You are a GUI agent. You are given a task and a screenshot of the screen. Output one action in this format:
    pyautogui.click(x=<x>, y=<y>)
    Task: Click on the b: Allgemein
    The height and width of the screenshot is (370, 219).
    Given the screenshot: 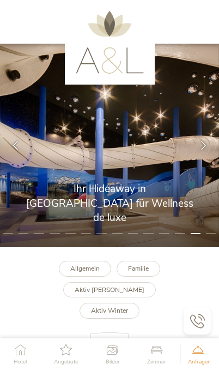 What is the action you would take?
    pyautogui.click(x=85, y=268)
    